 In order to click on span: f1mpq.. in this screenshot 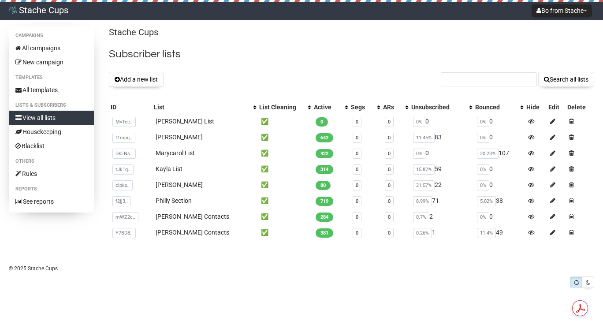, I will do `click(124, 138)`.